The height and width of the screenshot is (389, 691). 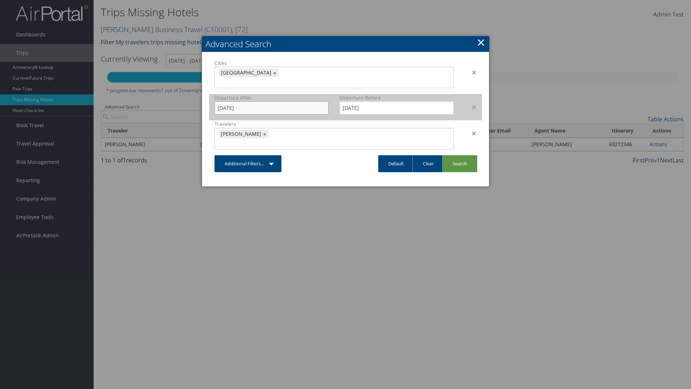 What do you see at coordinates (334, 124) in the screenshot?
I see `label: Travelers` at bounding box center [334, 124].